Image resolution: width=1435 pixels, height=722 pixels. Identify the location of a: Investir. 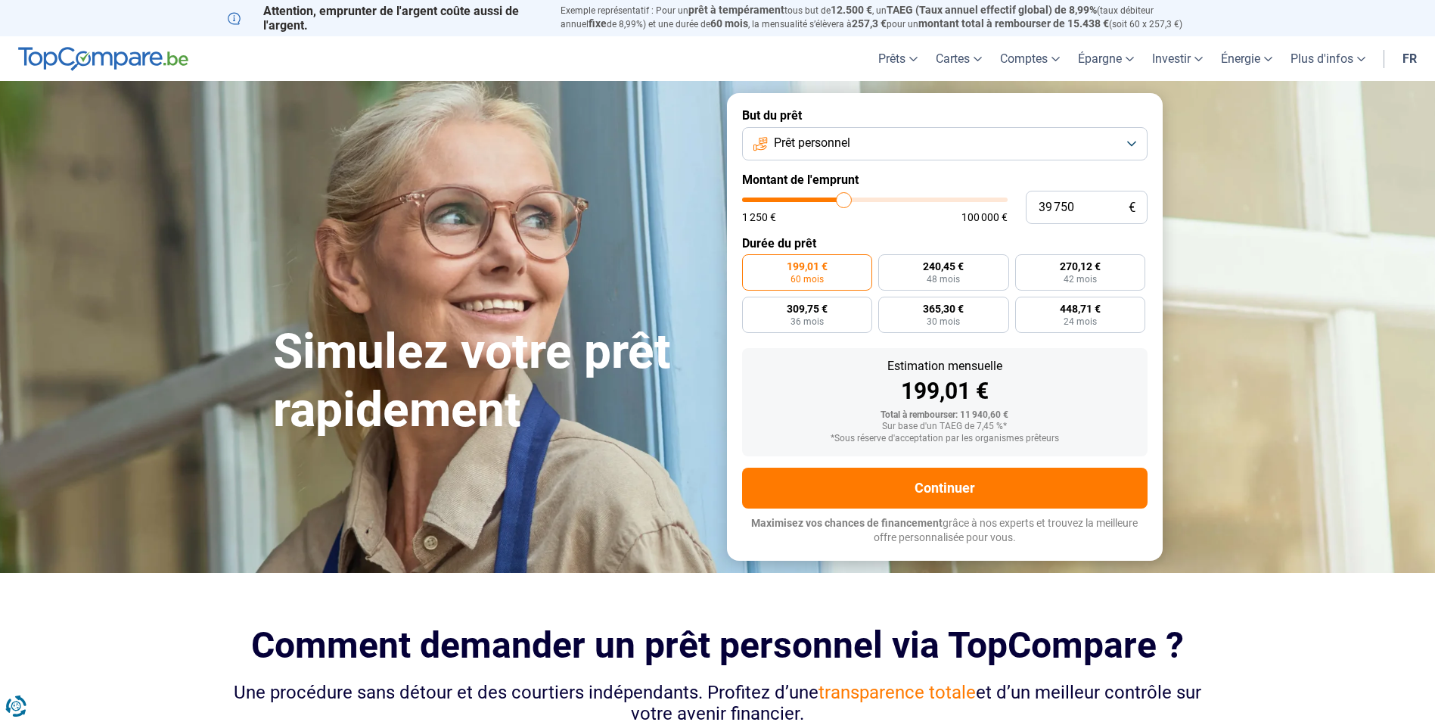
(1177, 58).